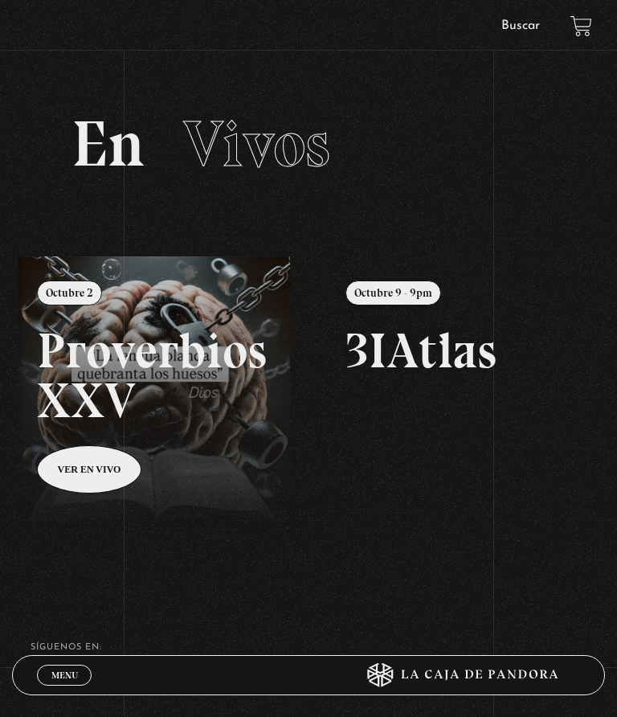  I want to click on span: Vivos, so click(256, 144).